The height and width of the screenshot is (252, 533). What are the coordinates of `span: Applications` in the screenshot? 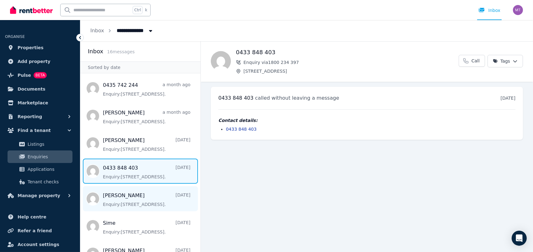 It's located at (49, 169).